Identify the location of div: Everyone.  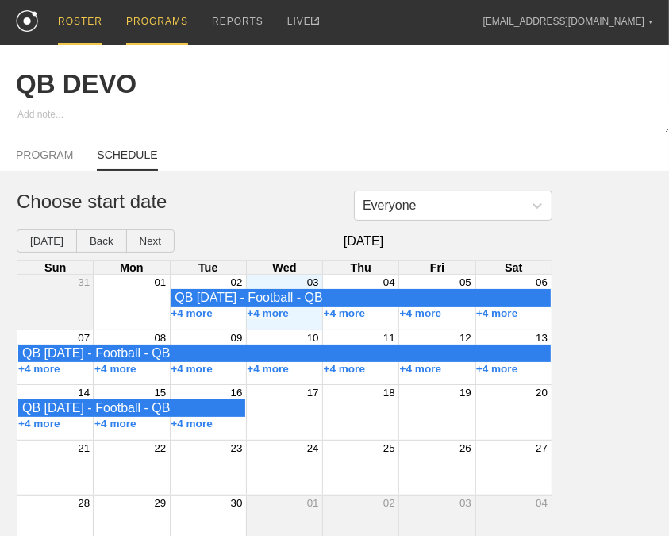
(390, 205).